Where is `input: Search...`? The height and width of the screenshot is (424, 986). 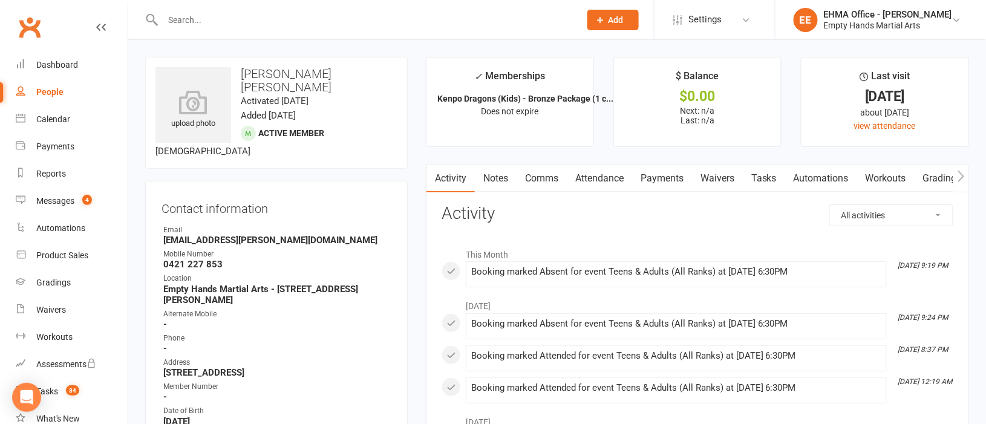 input: Search... is located at coordinates (365, 20).